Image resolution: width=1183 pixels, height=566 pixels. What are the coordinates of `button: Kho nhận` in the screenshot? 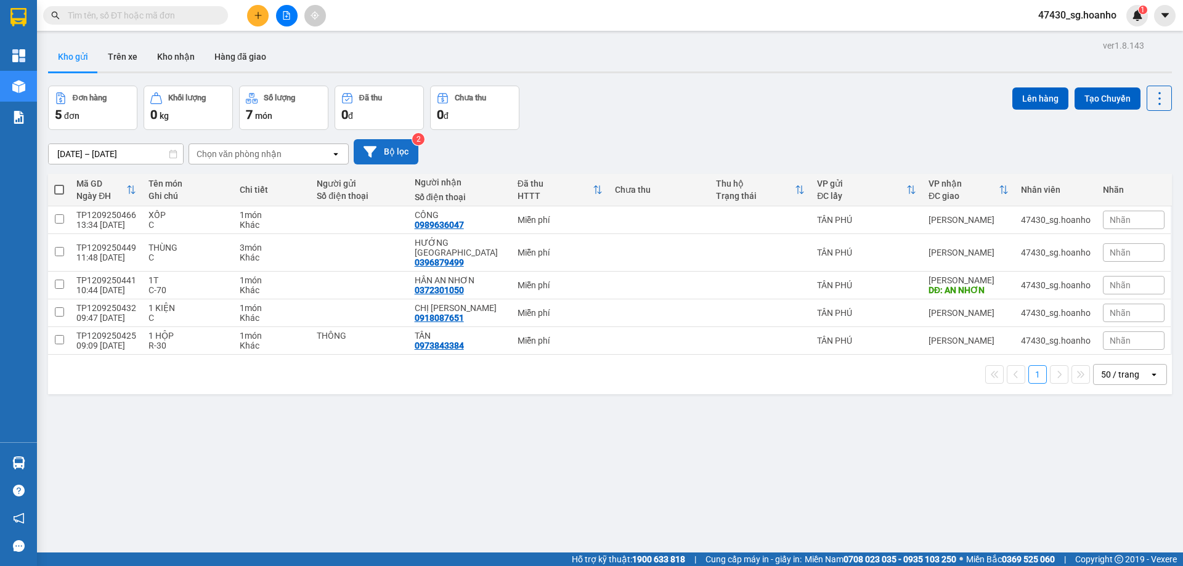 It's located at (176, 57).